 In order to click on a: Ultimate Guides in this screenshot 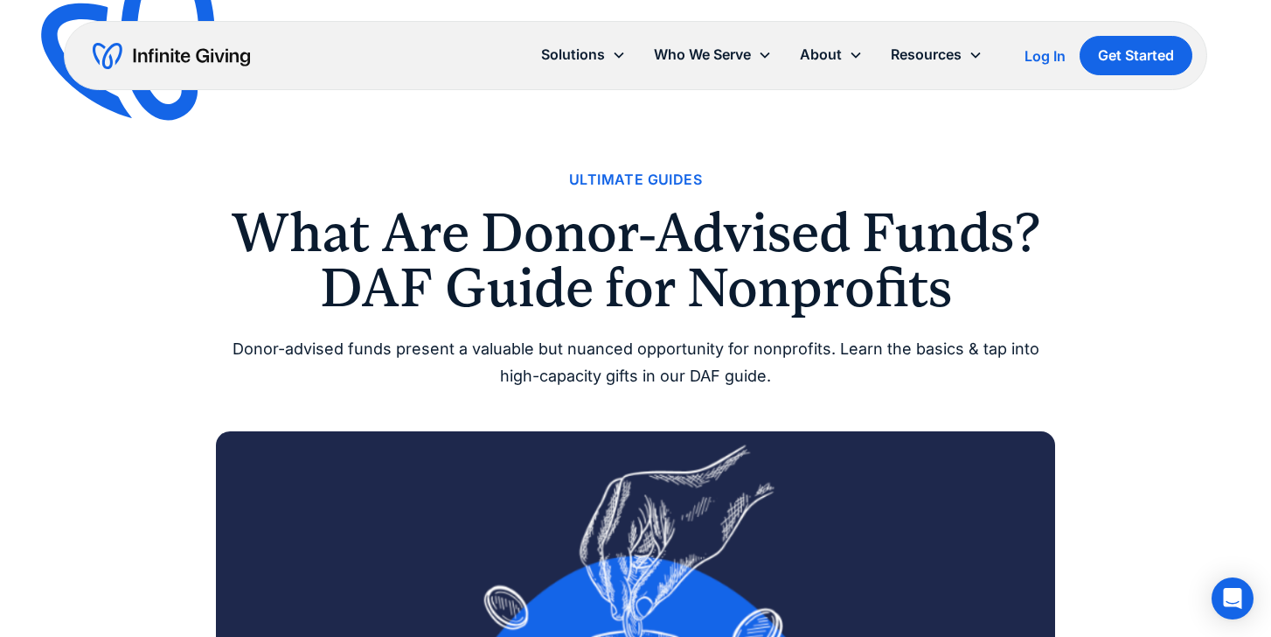, I will do `click(636, 179)`.